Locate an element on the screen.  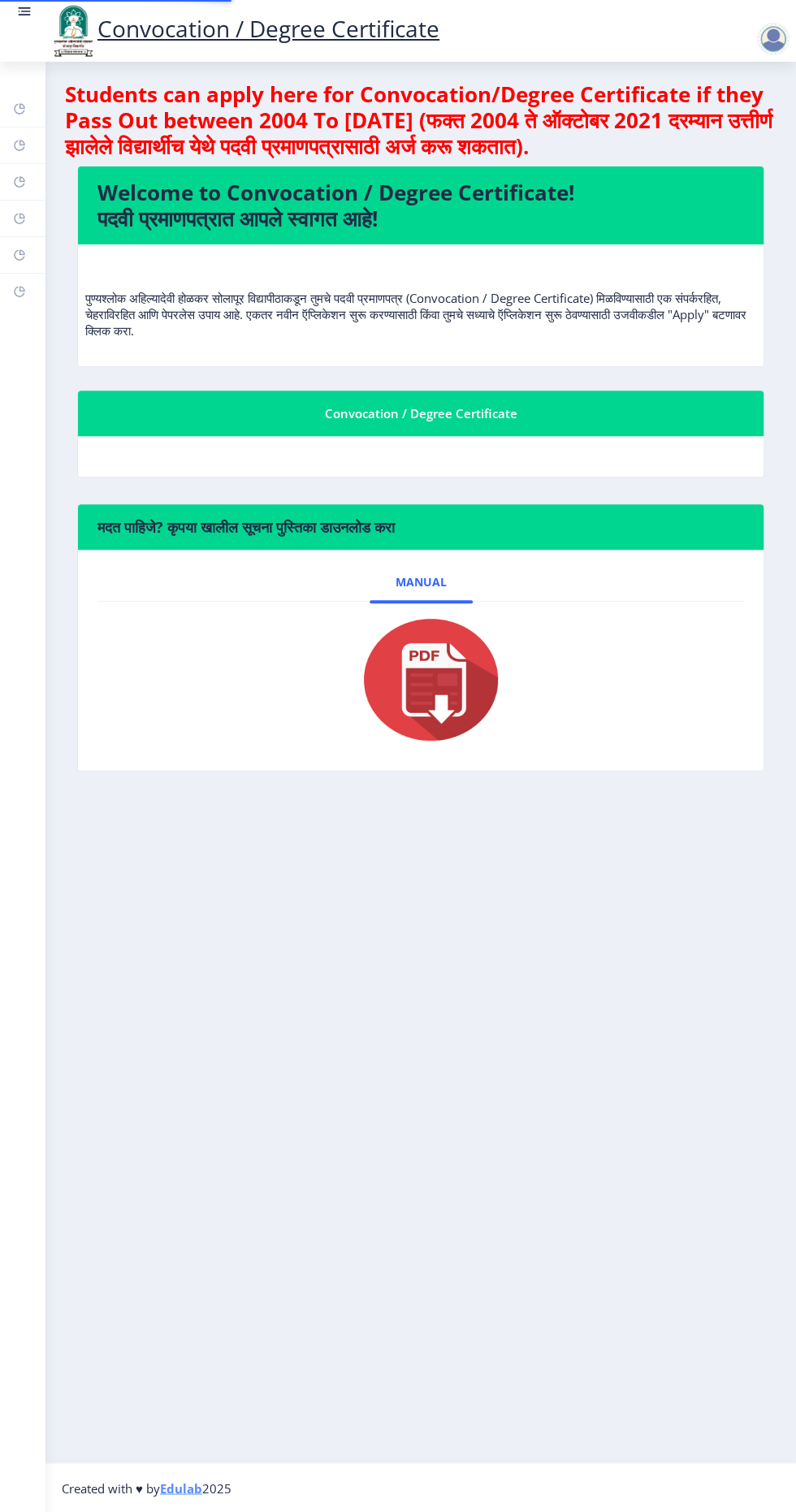
div: Convocation / Degree Certificate is located at coordinates (421, 414).